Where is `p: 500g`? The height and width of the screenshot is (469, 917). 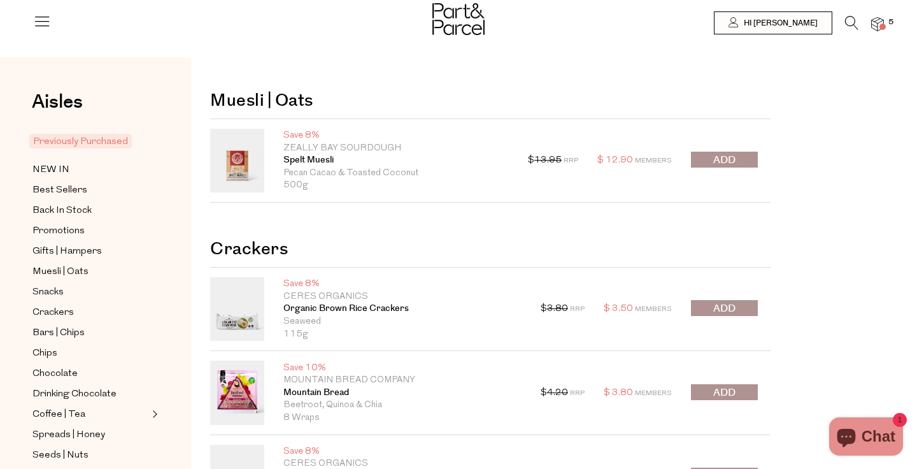
p: 500g is located at coordinates (396, 185).